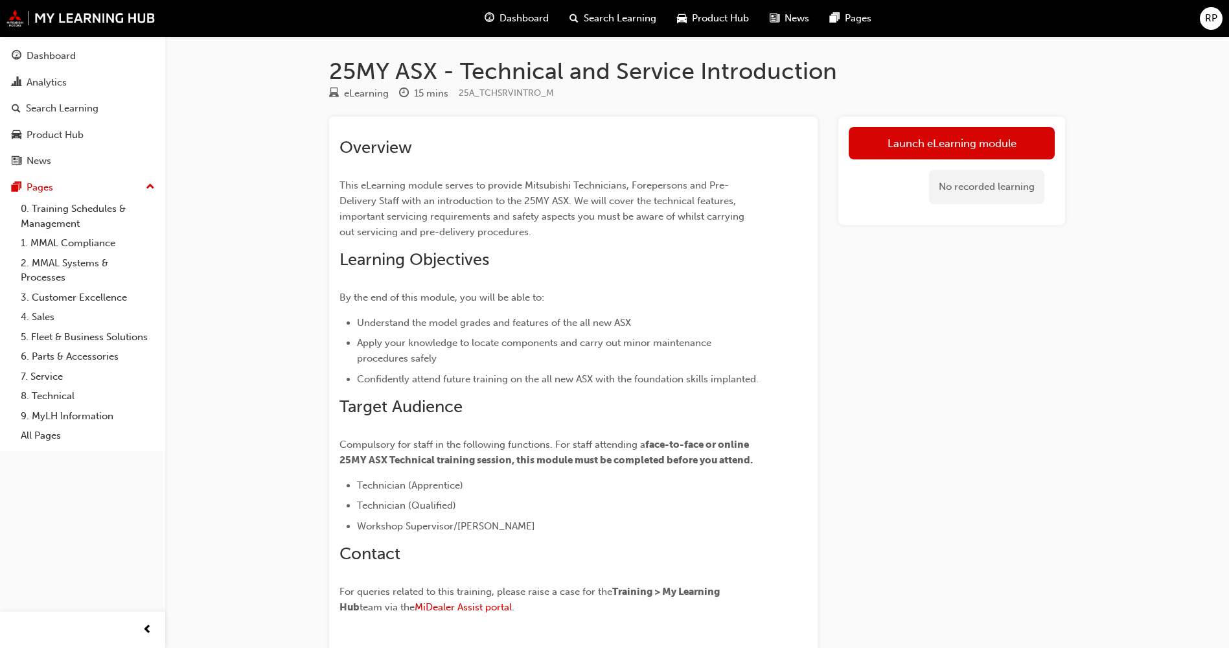  I want to click on span: face-to-face or online 25MY ASX Technical training session, this module must be completed before ..., so click(546, 452).